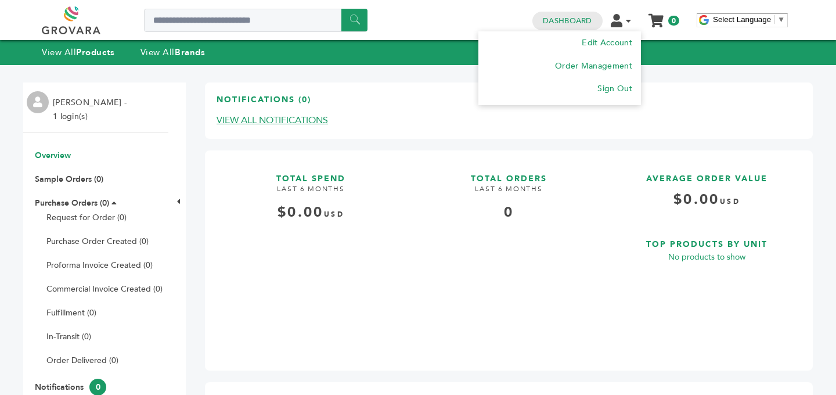 This screenshot has height=395, width=836. Describe the element at coordinates (742, 19) in the screenshot. I see `span: Select Language` at that location.